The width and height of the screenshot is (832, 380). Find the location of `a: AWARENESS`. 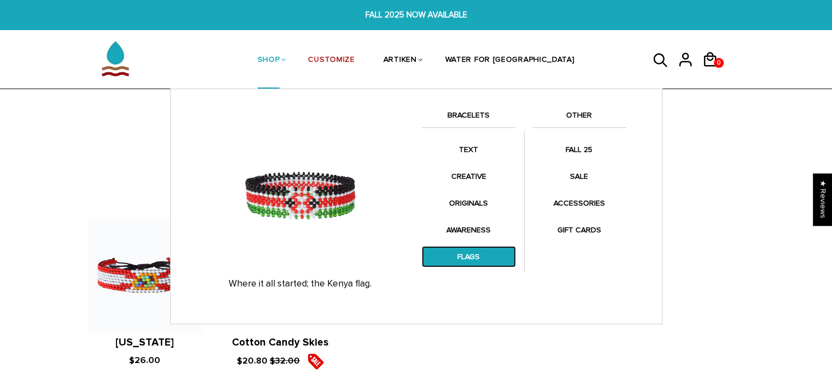

a: AWARENESS is located at coordinates (469, 230).